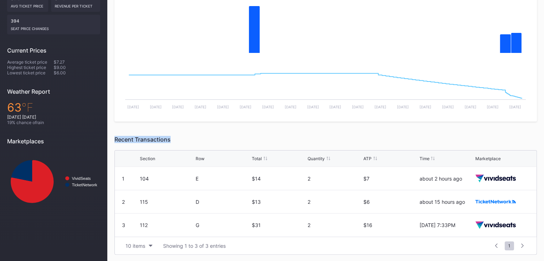 The height and width of the screenshot is (261, 544). What do you see at coordinates (326, 140) in the screenshot?
I see `div: Recent Transactions` at bounding box center [326, 140].